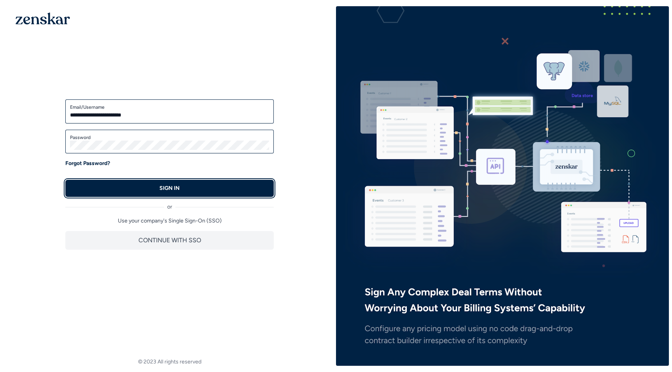 The height and width of the screenshot is (372, 672). I want to click on p: Forgot Password?, so click(87, 164).